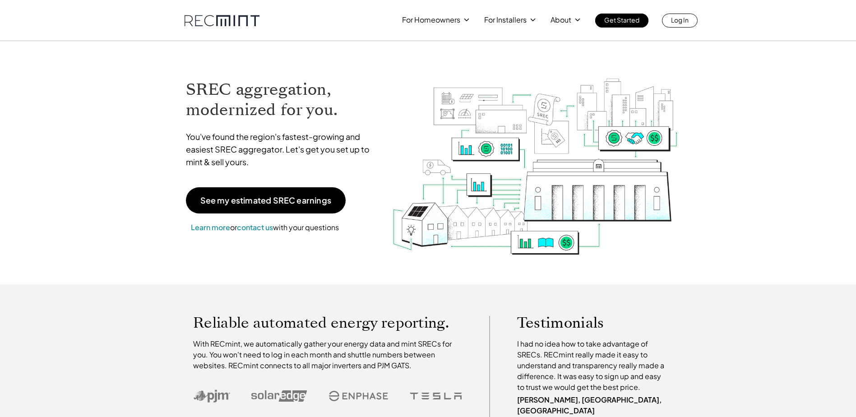  I want to click on p: I had no idea how to take advantage of SRECs. RECmint really made it easy to understand and trans..., so click(593, 366).